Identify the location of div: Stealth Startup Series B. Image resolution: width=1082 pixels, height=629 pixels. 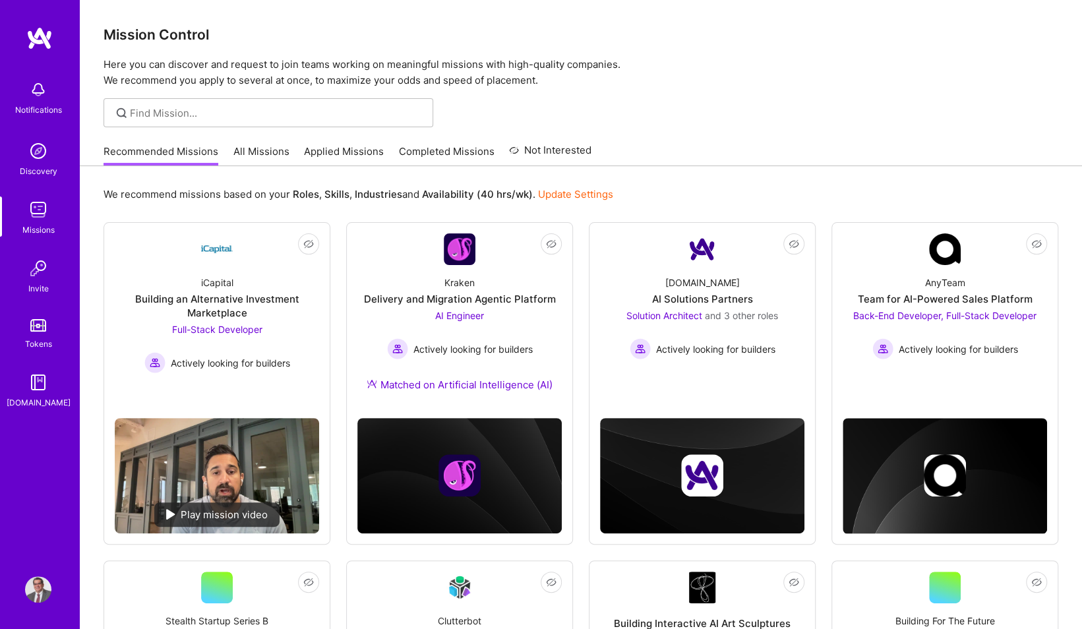
(217, 620).